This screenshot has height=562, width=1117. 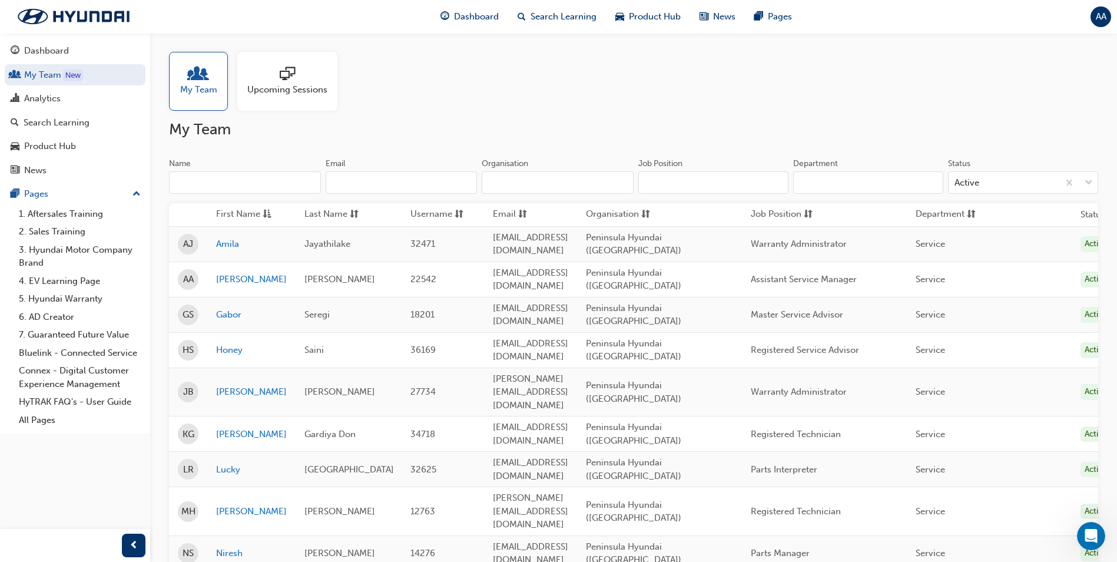 What do you see at coordinates (188, 553) in the screenshot?
I see `span: NS` at bounding box center [188, 553].